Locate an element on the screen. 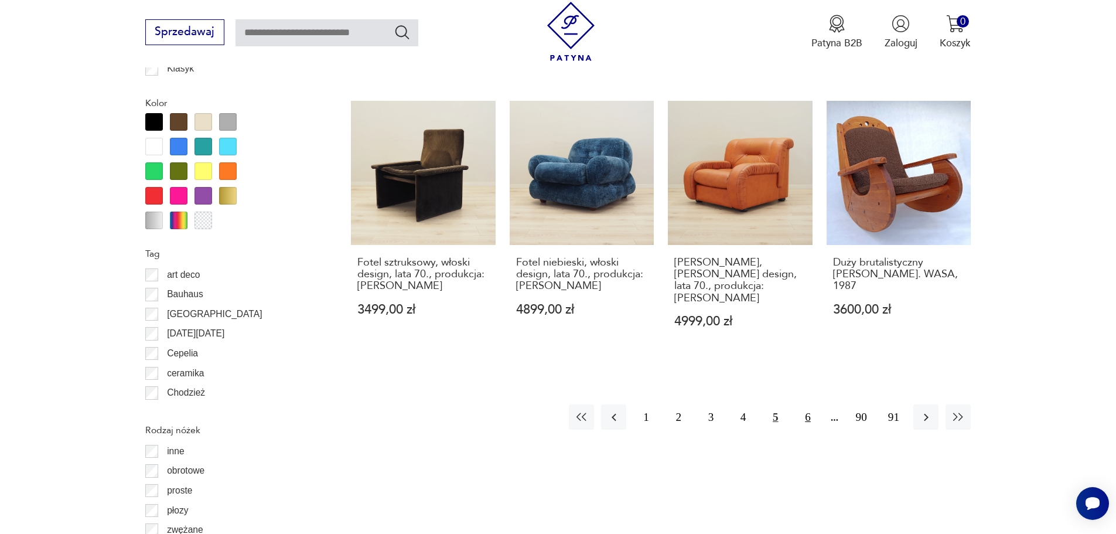  p: Chodzież is located at coordinates (186, 392).